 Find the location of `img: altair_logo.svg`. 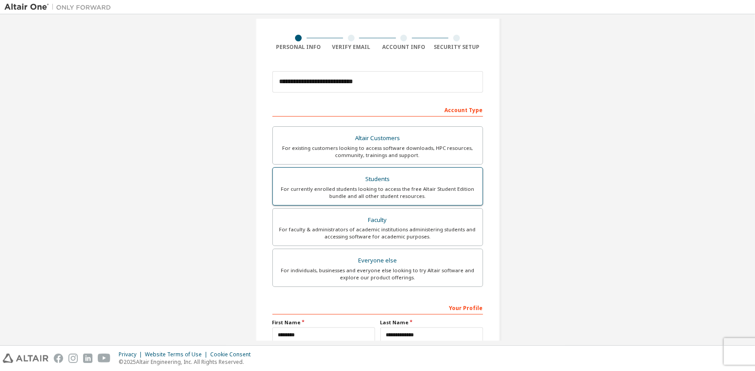

img: altair_logo.svg is located at coordinates (25, 358).